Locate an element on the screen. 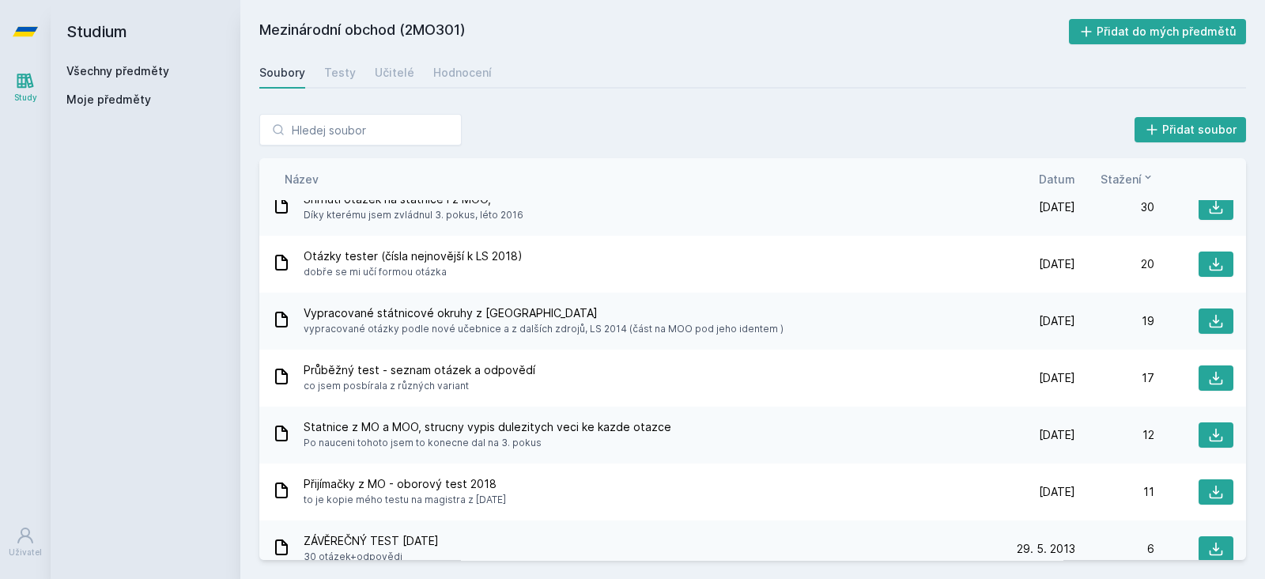  div: 11 is located at coordinates (1115, 492).